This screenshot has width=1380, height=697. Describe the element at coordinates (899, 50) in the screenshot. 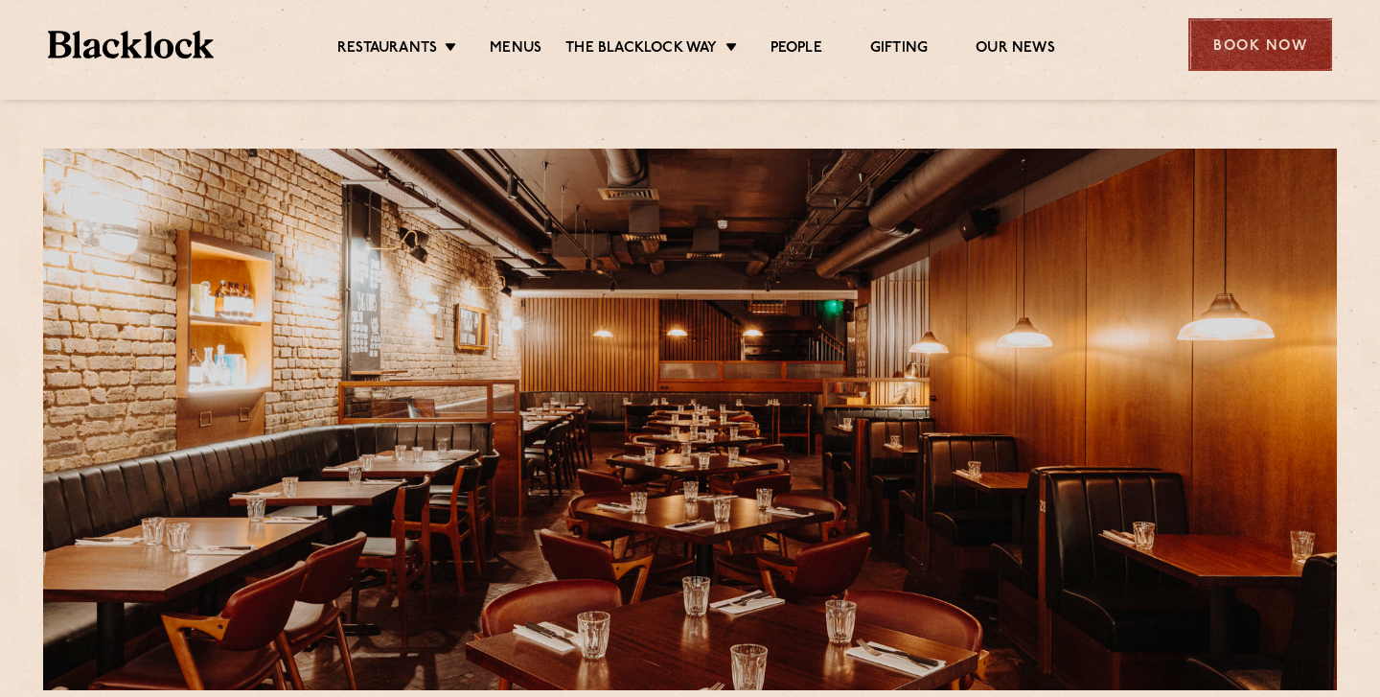

I see `a: Gifting` at that location.